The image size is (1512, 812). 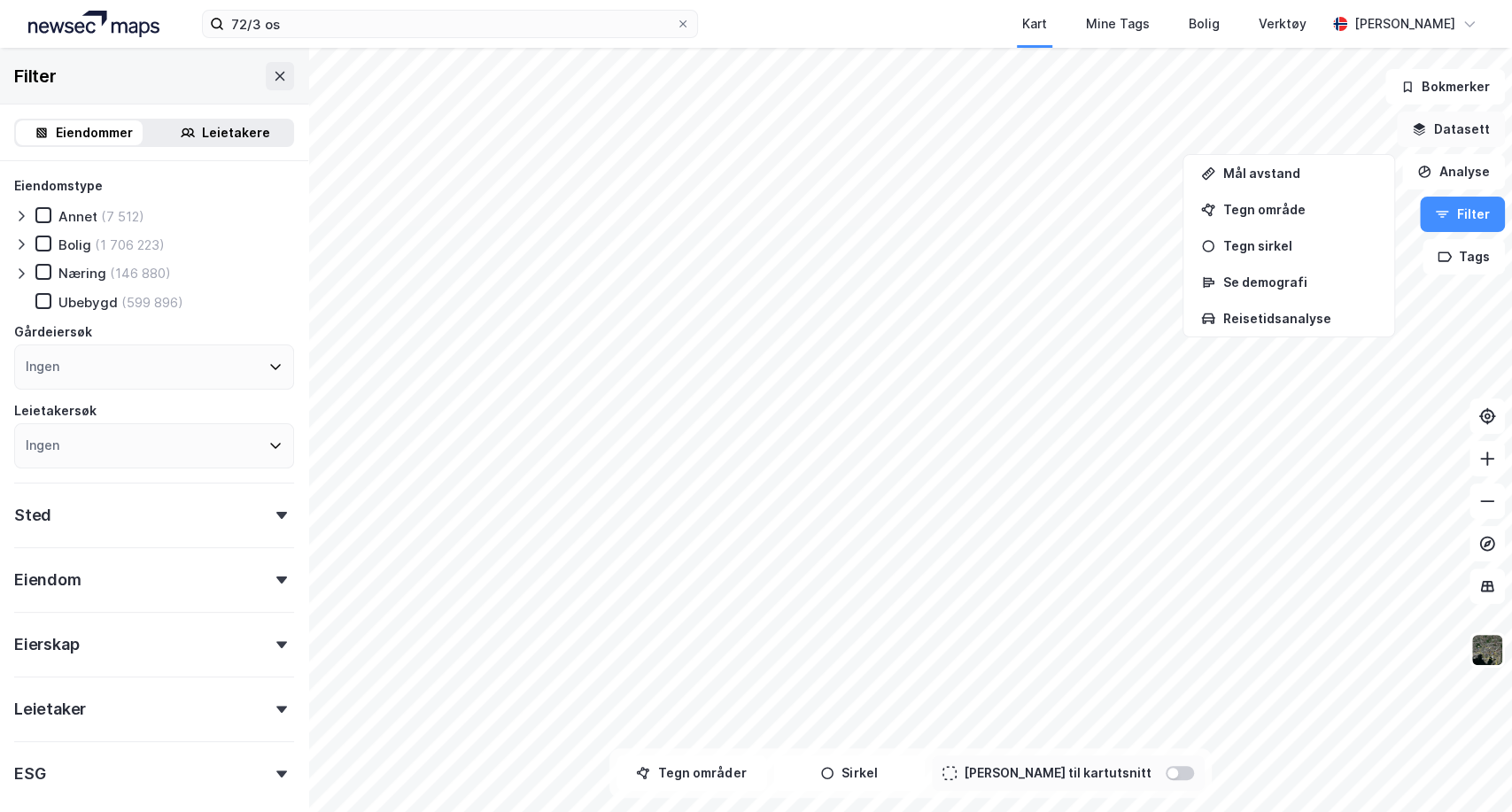 I want to click on div: Leietakersøk, so click(x=54, y=411).